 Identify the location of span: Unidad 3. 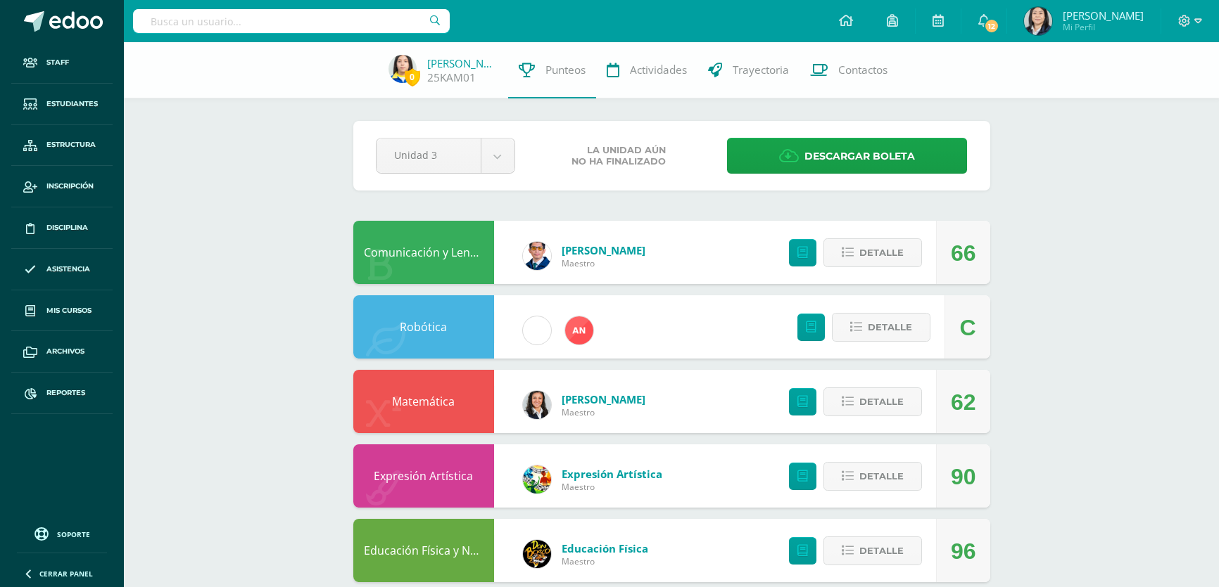
(428, 155).